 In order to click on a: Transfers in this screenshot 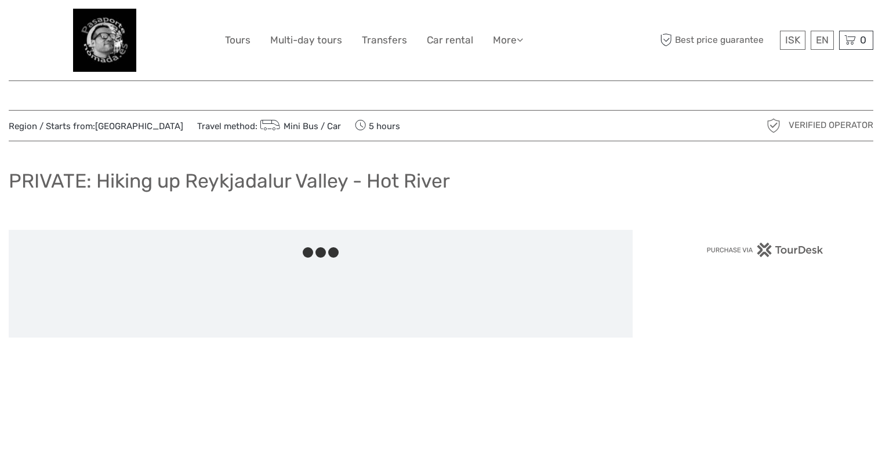, I will do `click(384, 40)`.